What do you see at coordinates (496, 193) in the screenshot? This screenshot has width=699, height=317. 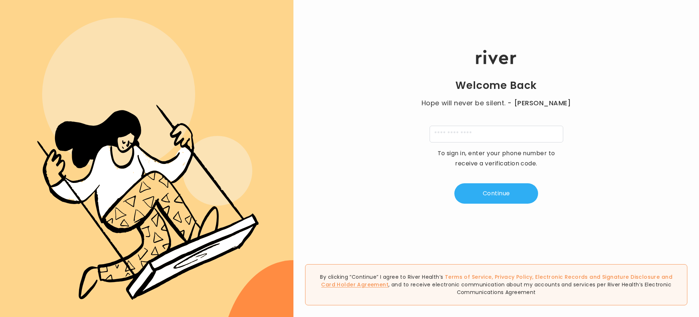 I see `button: Continue` at bounding box center [496, 193].